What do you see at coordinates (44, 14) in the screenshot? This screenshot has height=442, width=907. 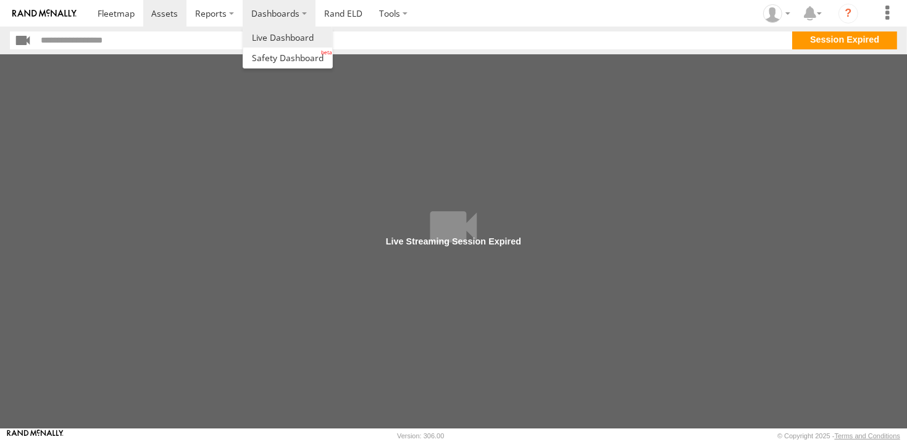 I see `img: rand-logo.svg` at bounding box center [44, 14].